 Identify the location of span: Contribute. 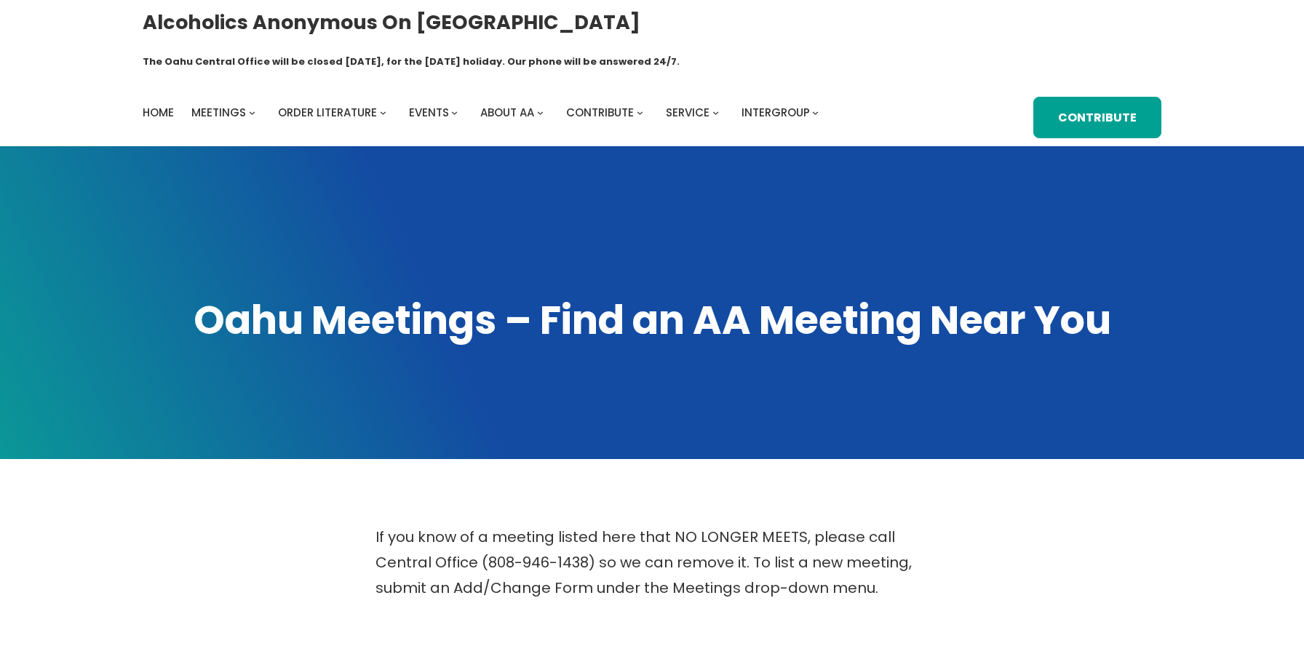
(600, 112).